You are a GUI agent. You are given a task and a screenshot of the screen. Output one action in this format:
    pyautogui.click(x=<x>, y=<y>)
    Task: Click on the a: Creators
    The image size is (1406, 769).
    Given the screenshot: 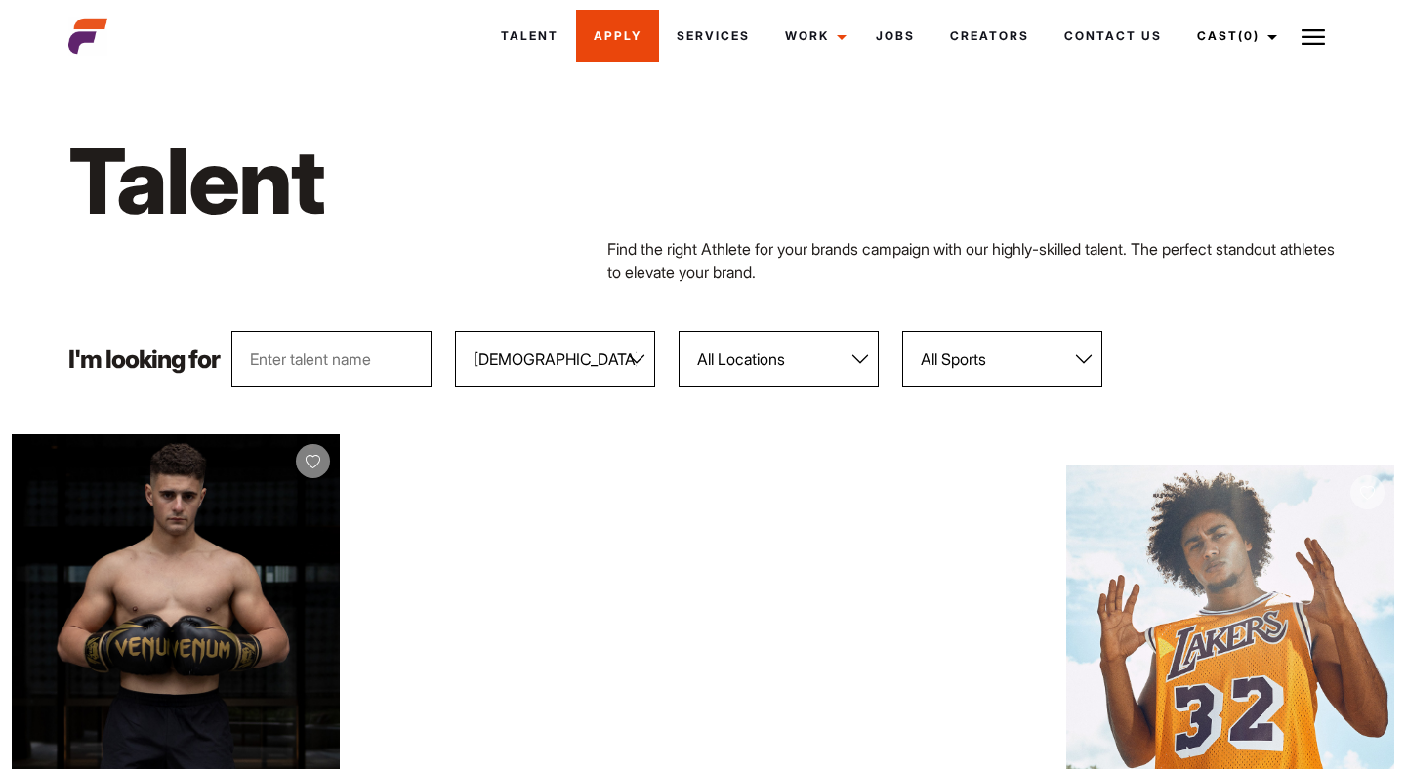 What is the action you would take?
    pyautogui.click(x=989, y=36)
    